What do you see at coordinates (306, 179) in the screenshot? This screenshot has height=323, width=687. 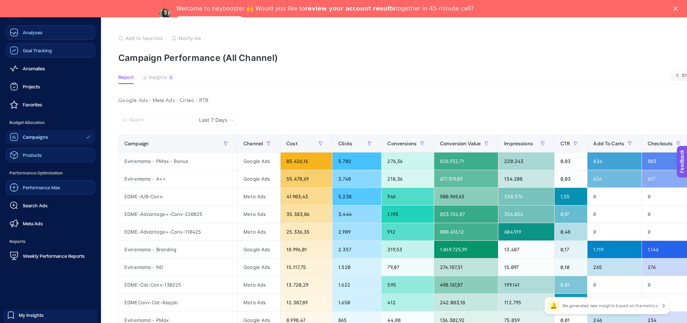 I see `div: 55.478,69` at bounding box center [306, 179].